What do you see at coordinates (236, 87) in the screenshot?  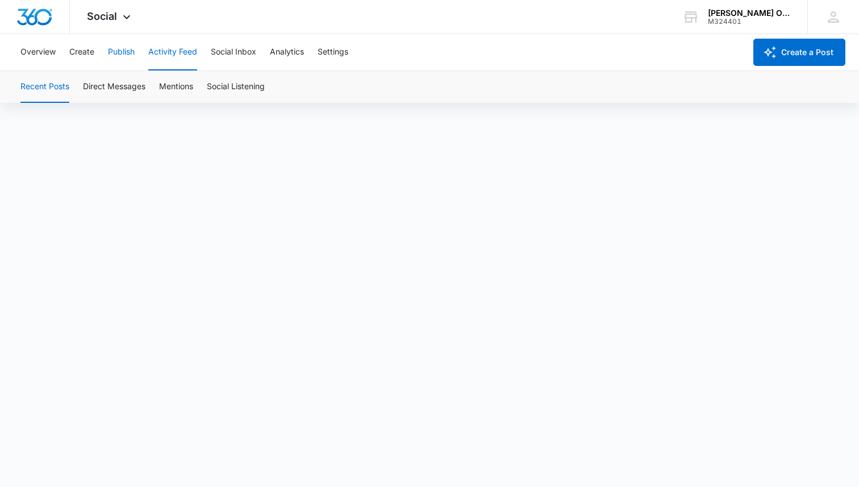 I see `button: Social Listening` at bounding box center [236, 87].